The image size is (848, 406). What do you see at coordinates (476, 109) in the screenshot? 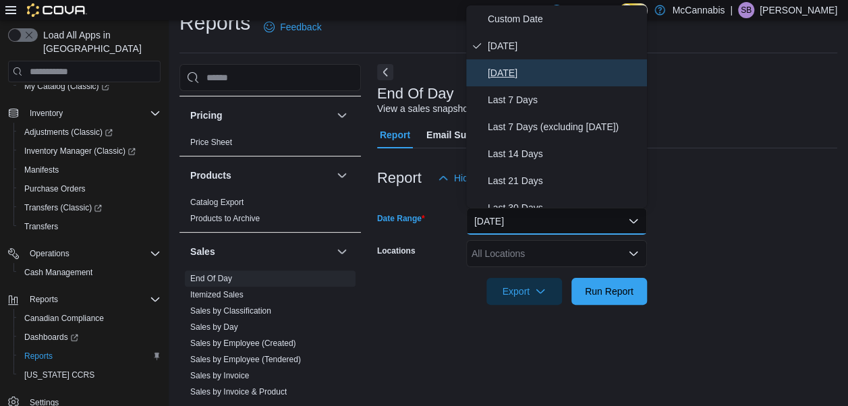
I see `div: View a sales snapshot for a date or date range.` at bounding box center [476, 109].